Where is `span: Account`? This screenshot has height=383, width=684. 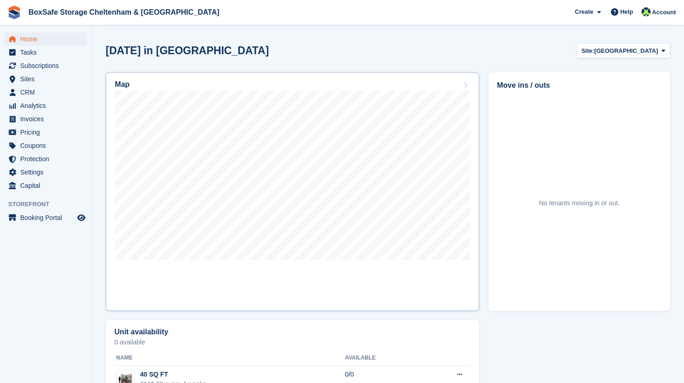 span: Account is located at coordinates (664, 12).